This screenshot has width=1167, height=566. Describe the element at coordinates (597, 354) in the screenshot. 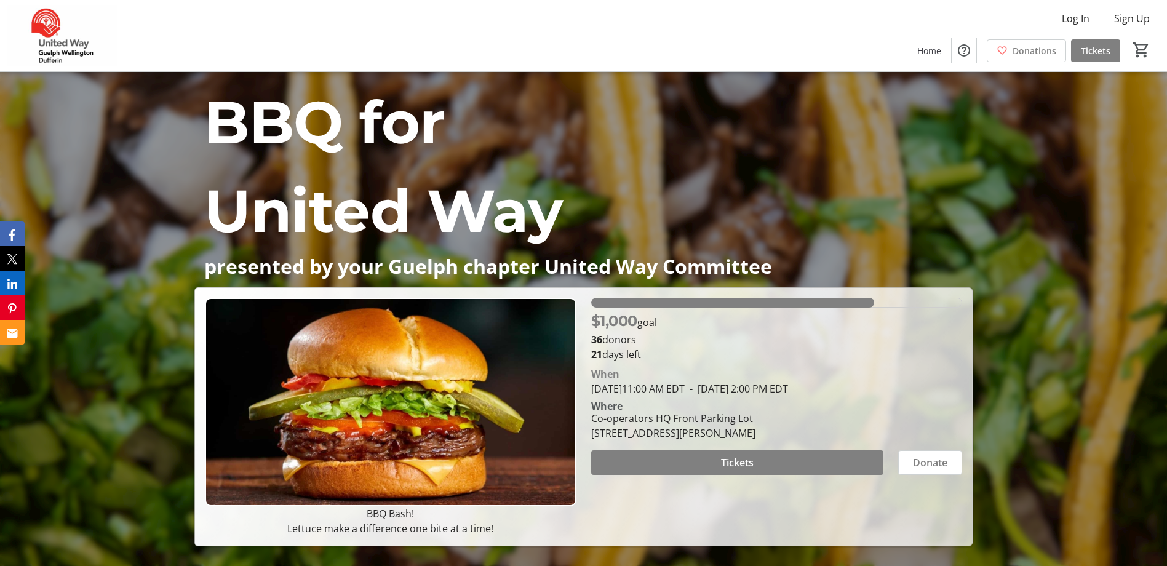

I see `span: 21` at that location.